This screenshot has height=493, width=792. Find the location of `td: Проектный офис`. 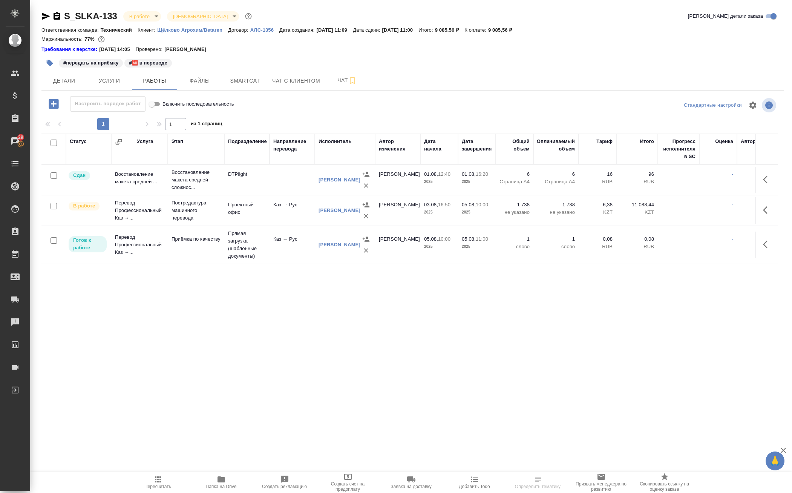

td: Проектный офис is located at coordinates (247, 210).